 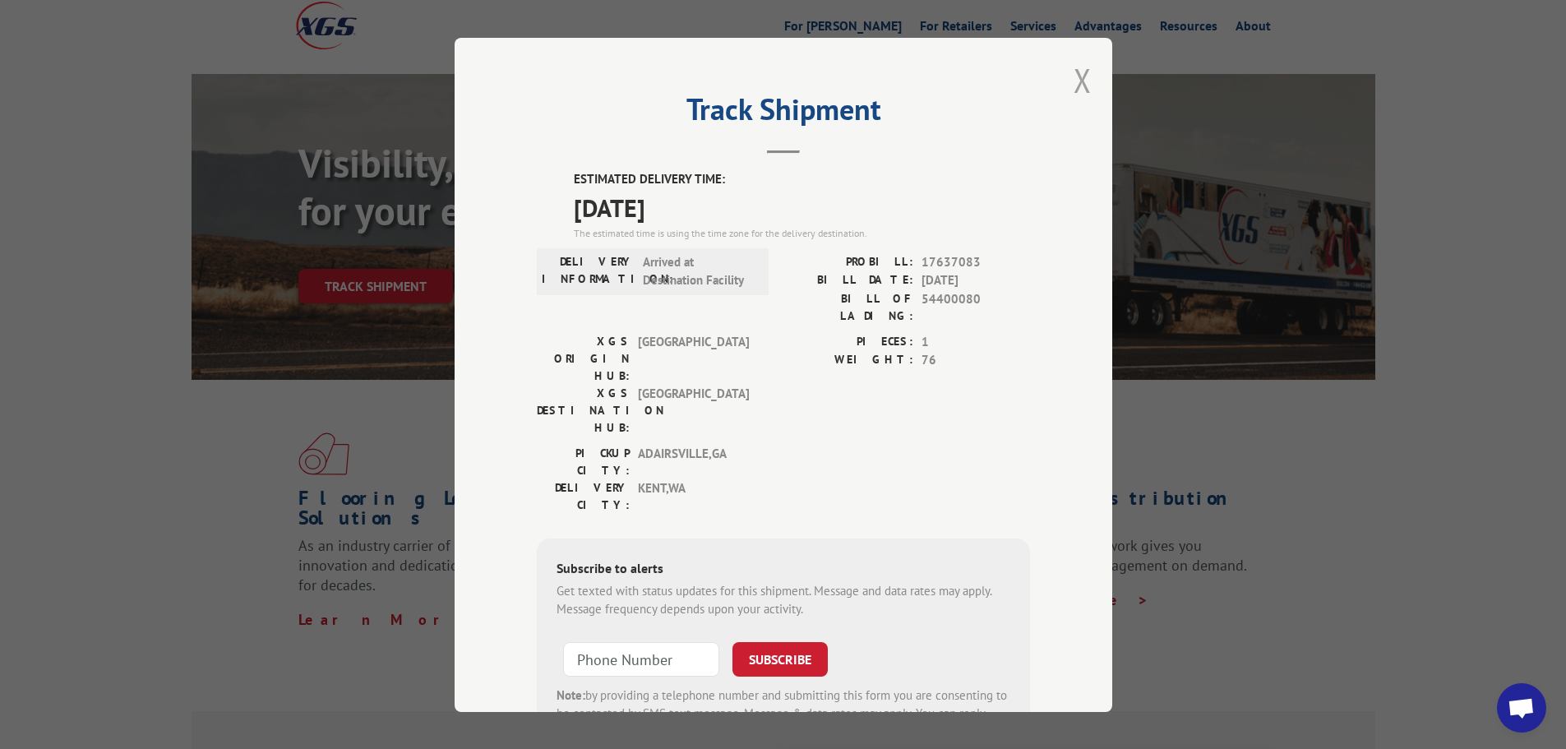 I want to click on span: 17637083, so click(x=976, y=261).